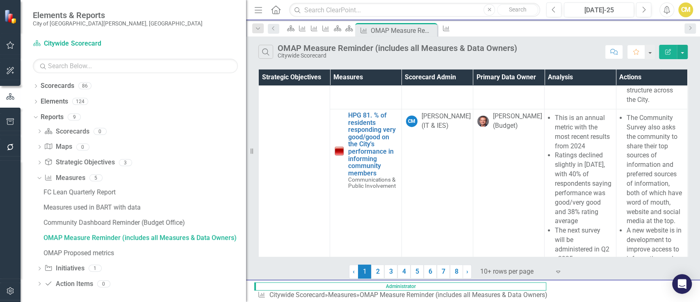 This screenshot has height=302, width=700. I want to click on div: FC Lean Quarterly Report, so click(145, 192).